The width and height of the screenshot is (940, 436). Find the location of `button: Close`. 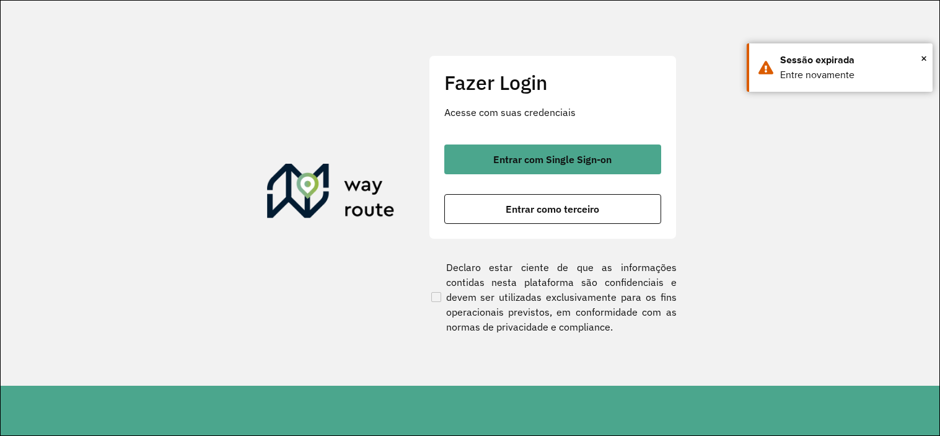

button: Close is located at coordinates (924, 58).